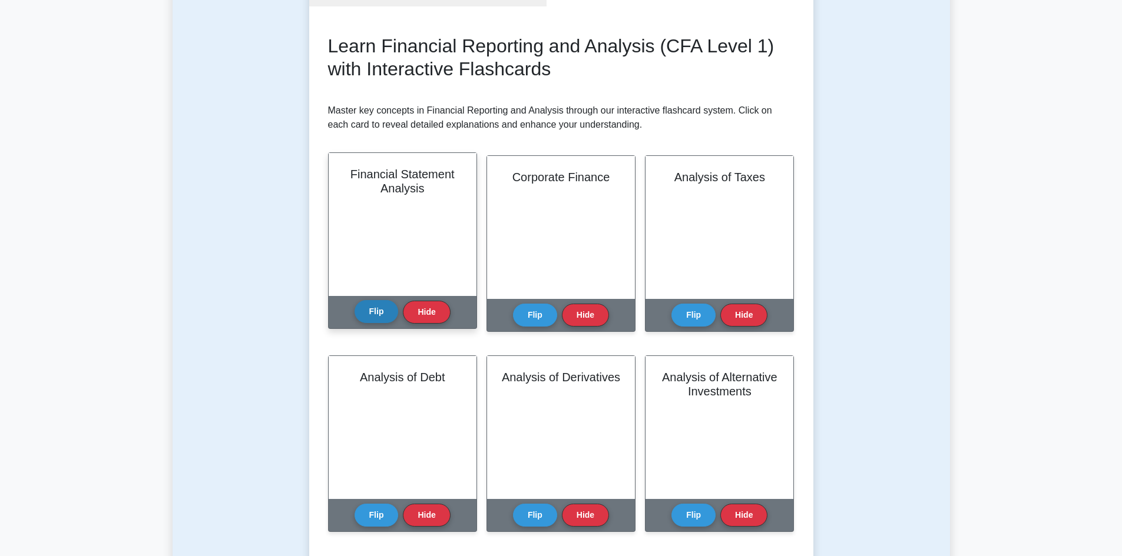 Image resolution: width=1122 pixels, height=556 pixels. What do you see at coordinates (719, 384) in the screenshot?
I see `h2: Analysis of Alternative Investments` at bounding box center [719, 384].